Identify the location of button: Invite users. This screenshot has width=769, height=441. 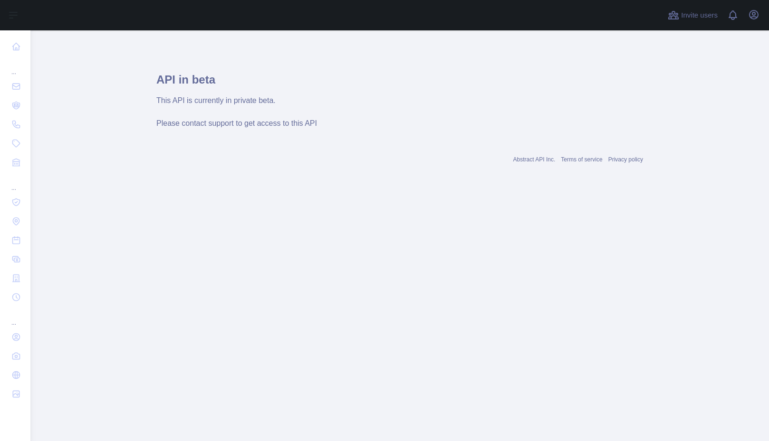
(692, 15).